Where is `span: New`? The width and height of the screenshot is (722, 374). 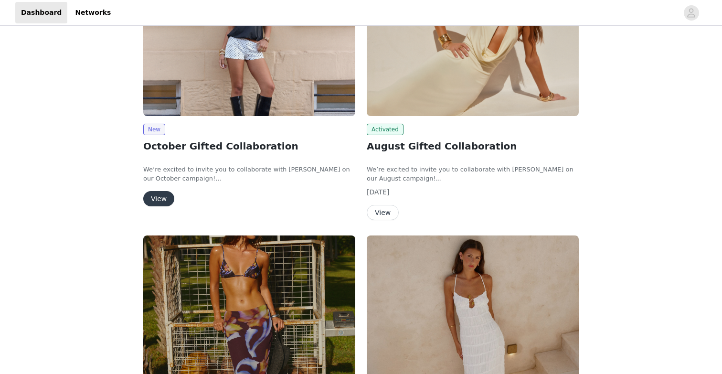
span: New is located at coordinates (154, 129).